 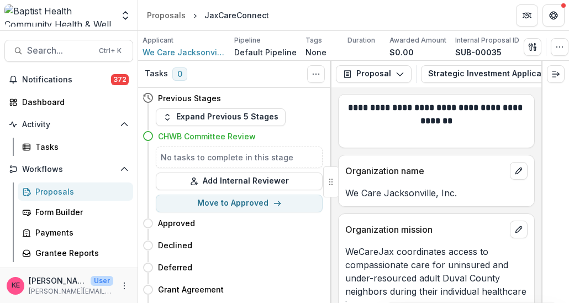 What do you see at coordinates (69, 80) in the screenshot?
I see `button: Notifications372` at bounding box center [69, 80].